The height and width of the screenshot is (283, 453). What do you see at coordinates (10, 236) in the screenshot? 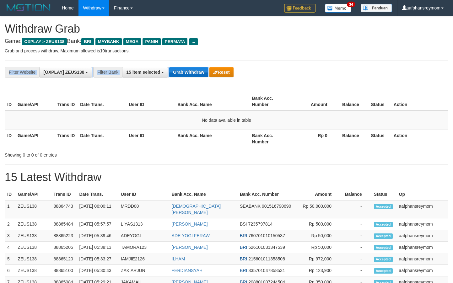
I see `td: 3` at bounding box center [10, 236].